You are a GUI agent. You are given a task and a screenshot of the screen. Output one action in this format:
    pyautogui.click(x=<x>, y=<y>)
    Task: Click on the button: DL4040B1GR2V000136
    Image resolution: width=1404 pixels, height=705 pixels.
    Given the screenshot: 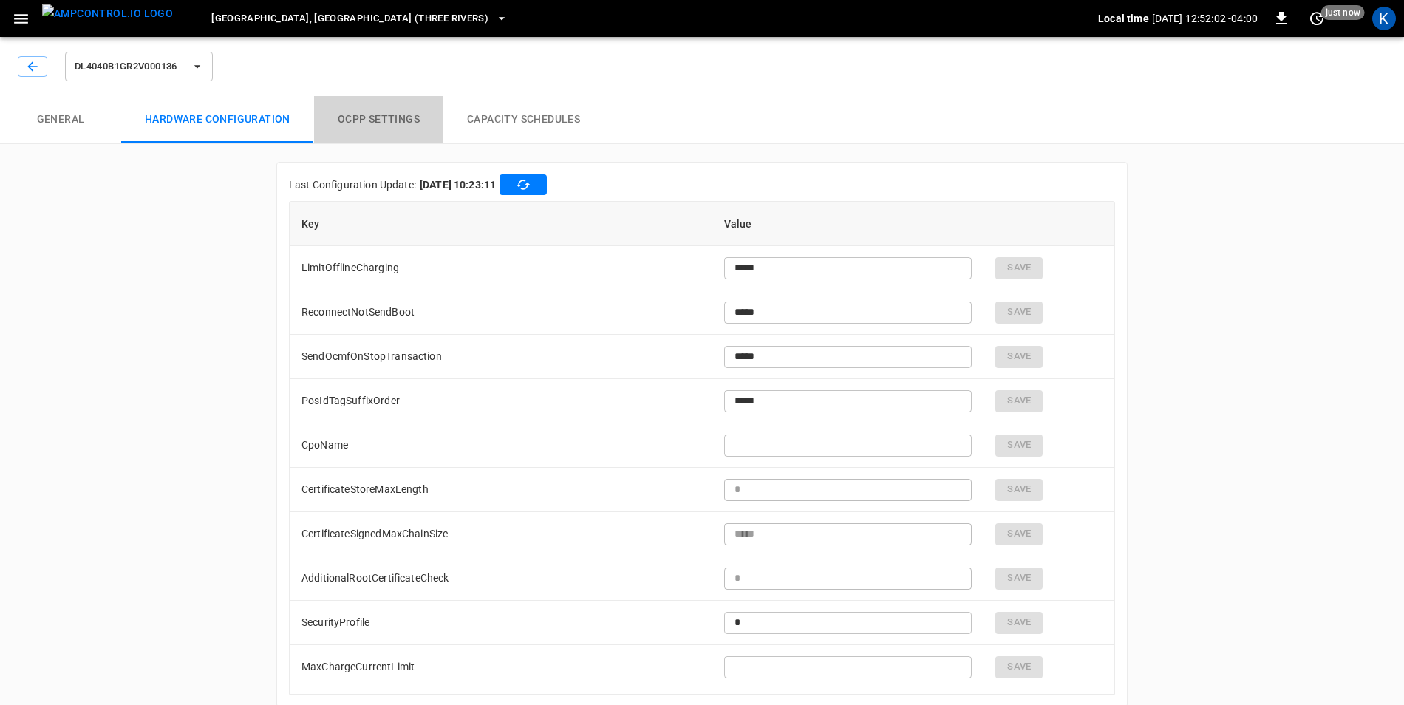 What is the action you would take?
    pyautogui.click(x=139, y=66)
    